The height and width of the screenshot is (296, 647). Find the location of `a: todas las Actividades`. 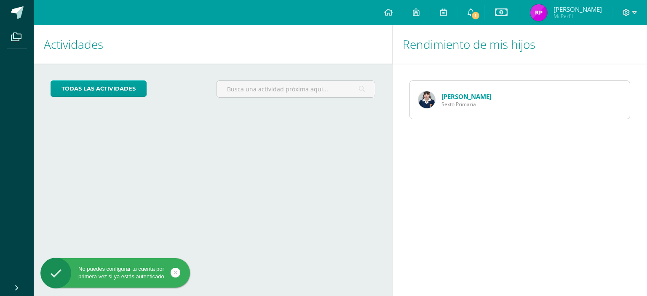

a: todas las Actividades is located at coordinates (99, 88).